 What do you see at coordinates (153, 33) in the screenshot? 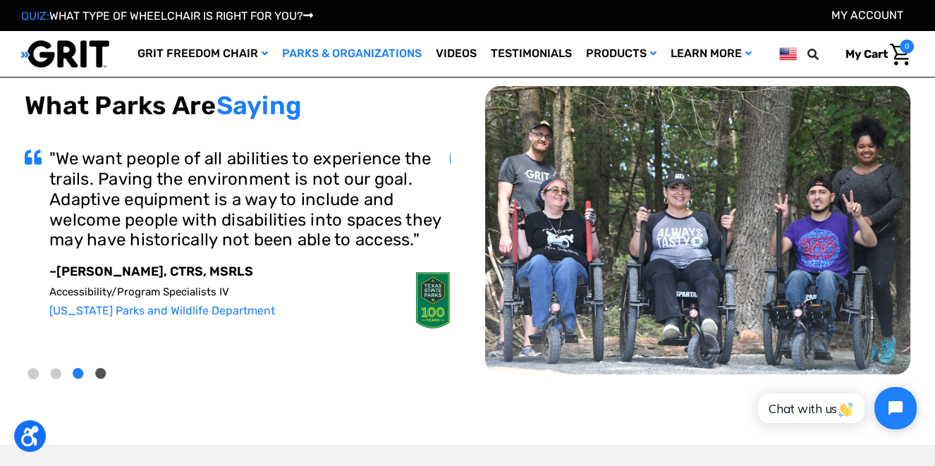
I see `button: Open chat widget` at bounding box center [153, 33].